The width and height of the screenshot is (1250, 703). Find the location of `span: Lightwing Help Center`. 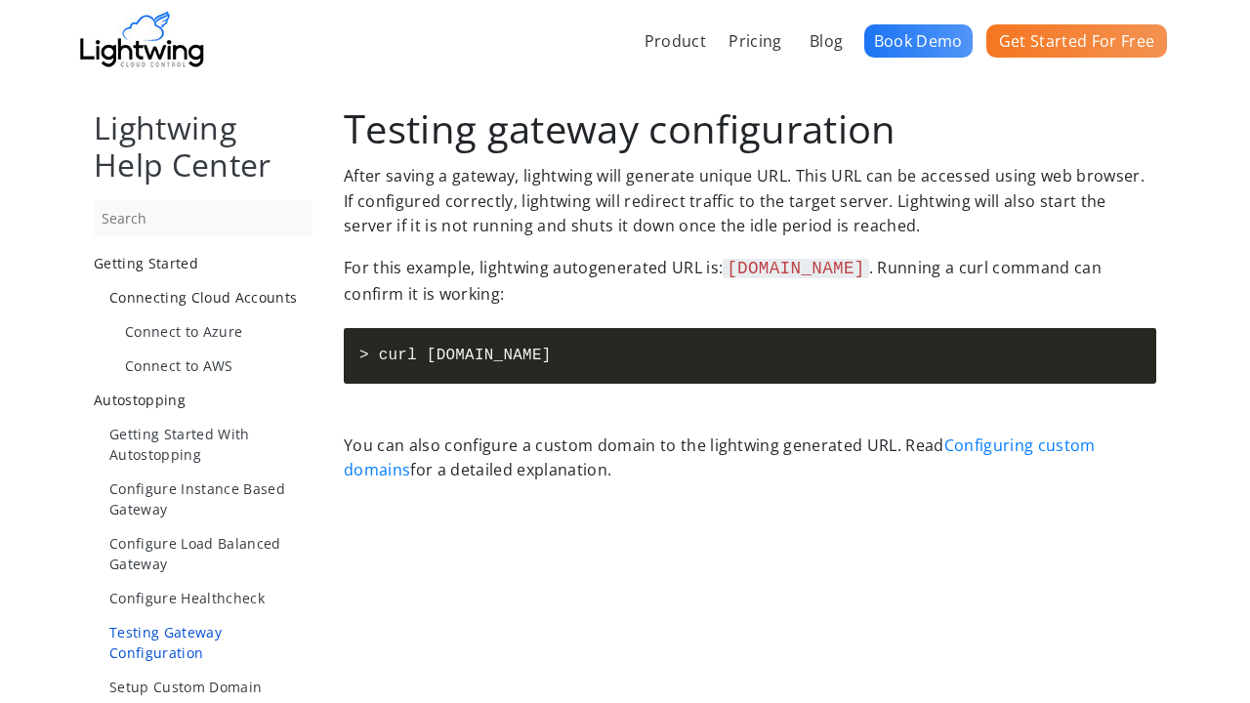

span: Lightwing Help Center is located at coordinates (183, 145).